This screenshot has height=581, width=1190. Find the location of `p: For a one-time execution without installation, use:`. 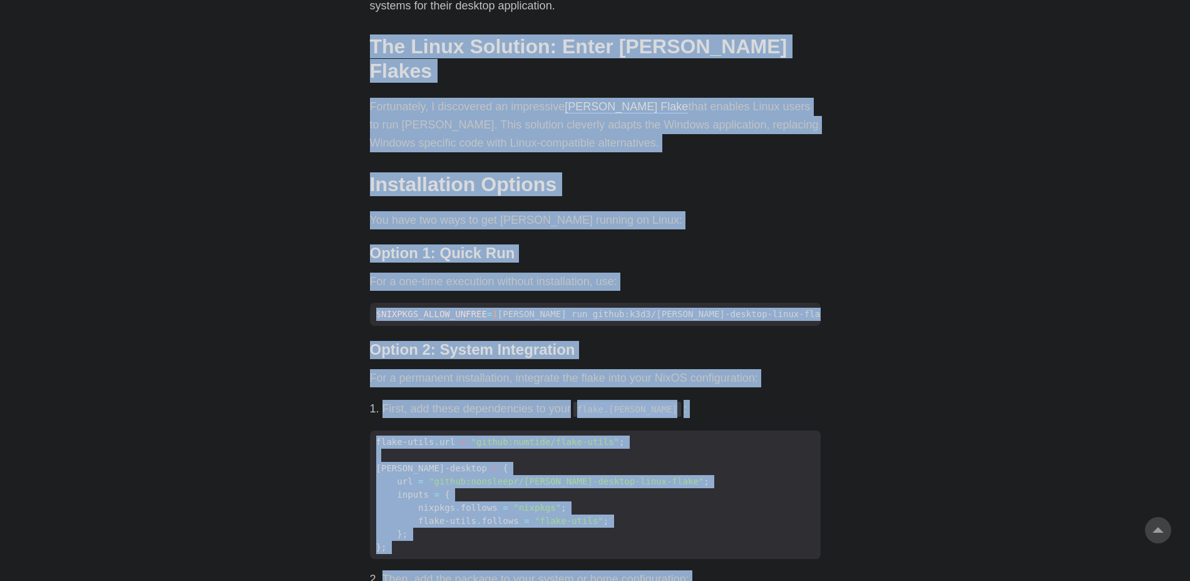

p: For a one-time execution without installation, use: is located at coordinates (596, 281).